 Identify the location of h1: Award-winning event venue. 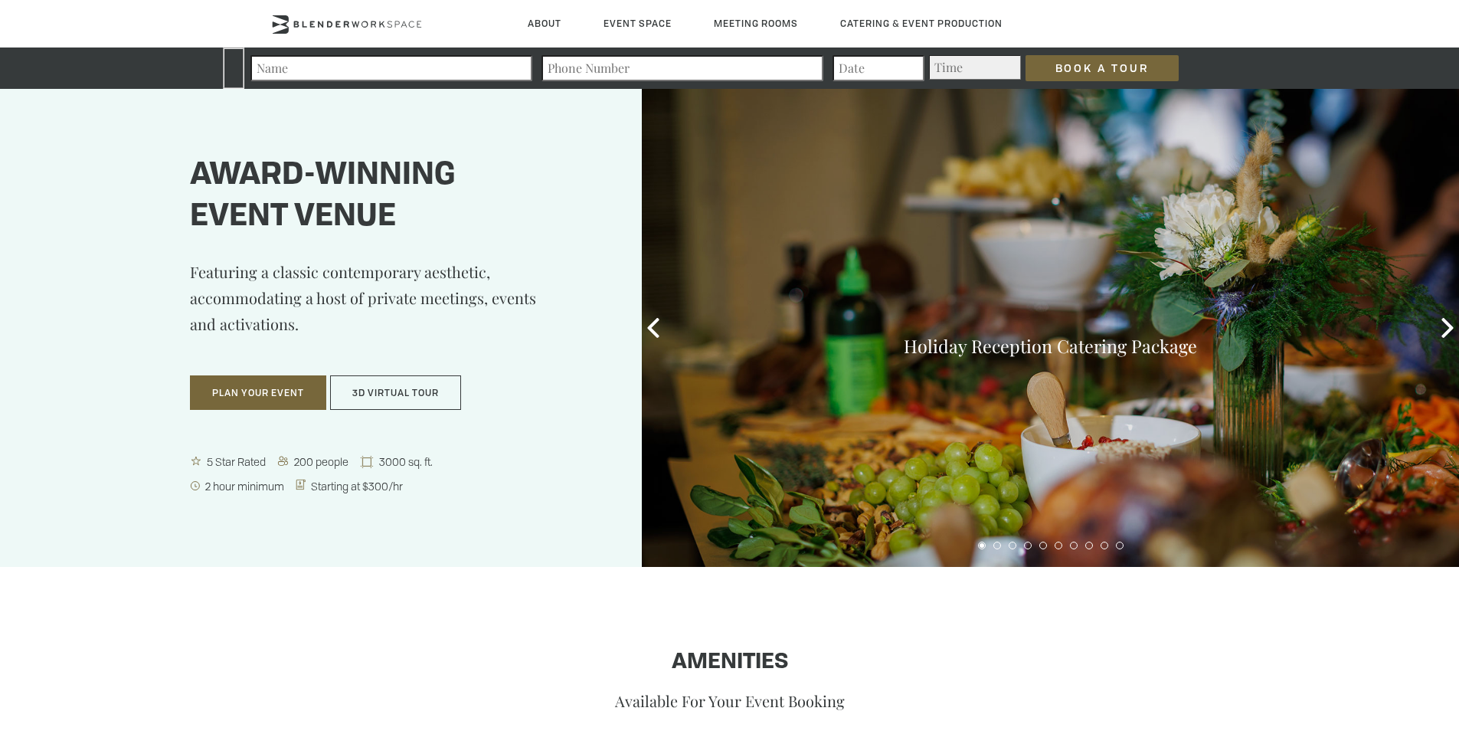
(378, 197).